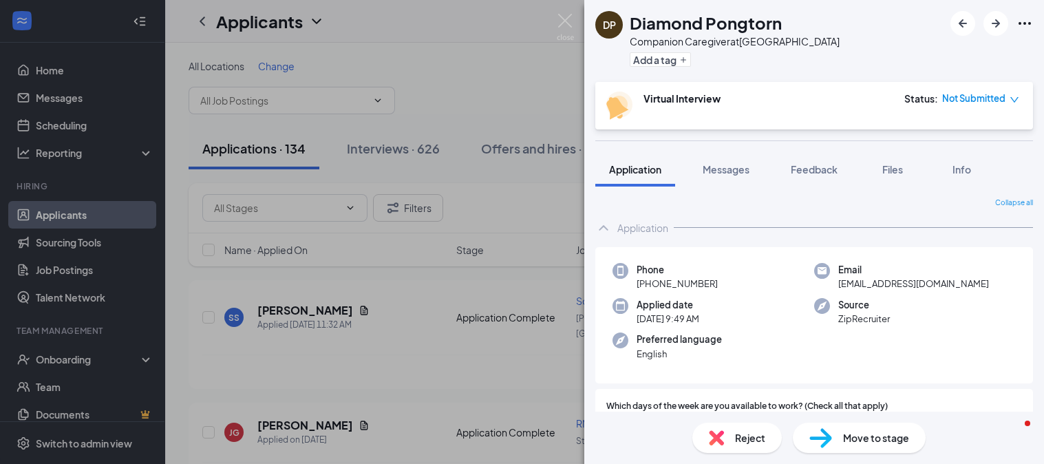 The image size is (1044, 464). What do you see at coordinates (604, 228) in the screenshot?
I see `svg: ChevronUp` at bounding box center [604, 228].